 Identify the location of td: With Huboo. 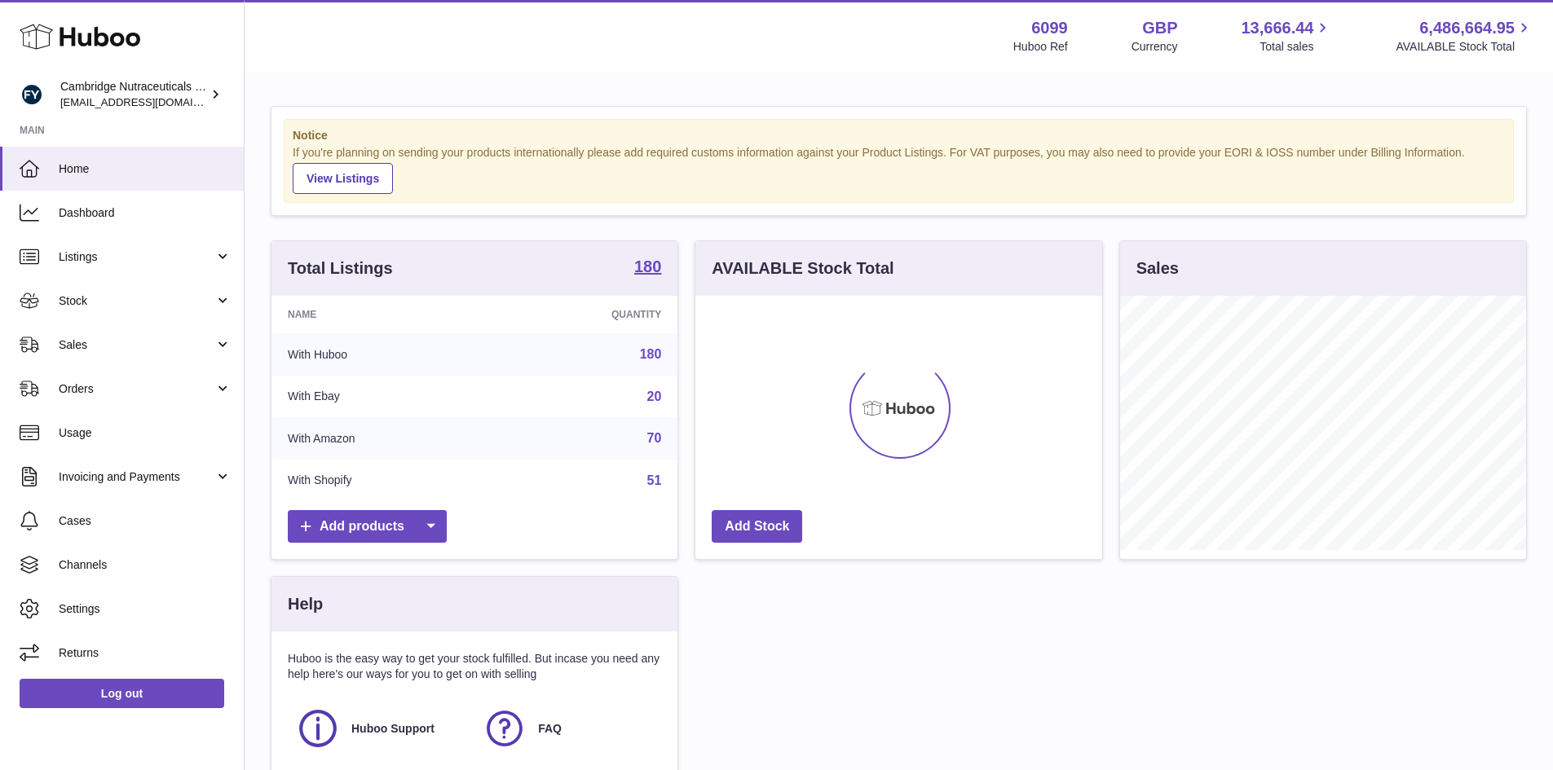
(382, 355).